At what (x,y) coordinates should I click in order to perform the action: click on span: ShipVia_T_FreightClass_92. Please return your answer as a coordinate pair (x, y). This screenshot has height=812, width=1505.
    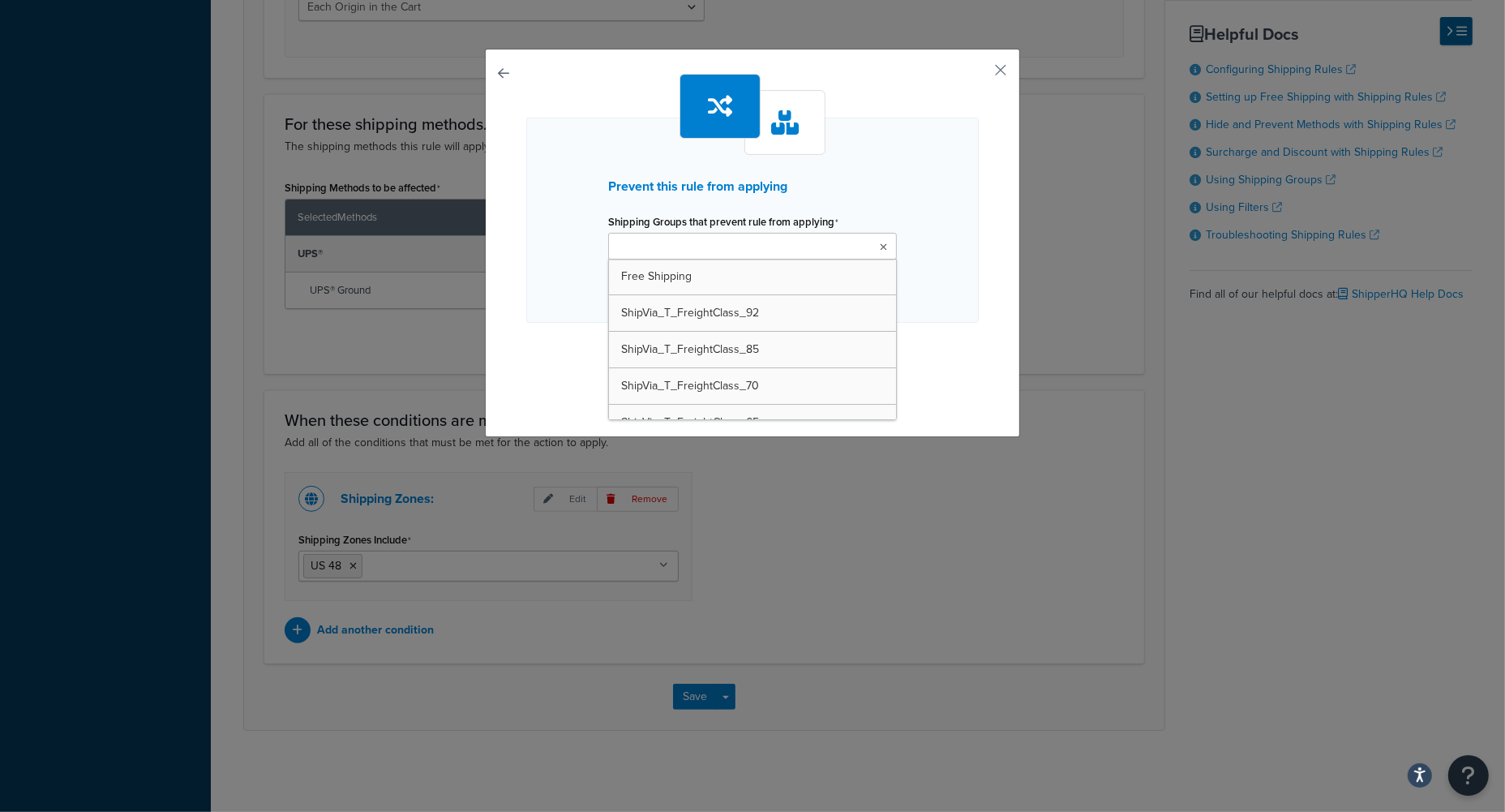
    Looking at the image, I should click on (690, 312).